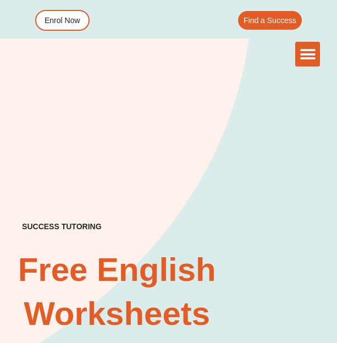  Describe the element at coordinates (270, 20) in the screenshot. I see `span: Find a Success` at that location.